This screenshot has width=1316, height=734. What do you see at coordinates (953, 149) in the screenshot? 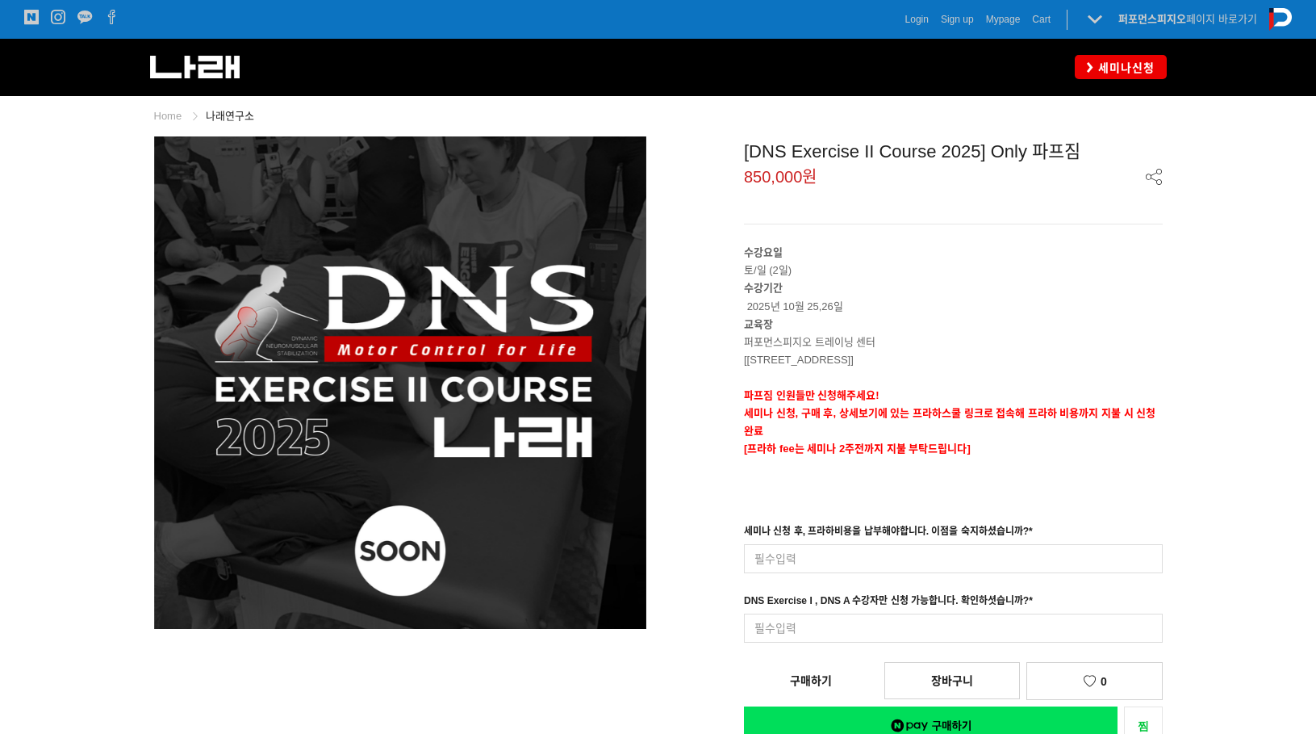
I see `div: [DNS Exercise II Course 2025] Only 파프짐` at bounding box center [953, 149].